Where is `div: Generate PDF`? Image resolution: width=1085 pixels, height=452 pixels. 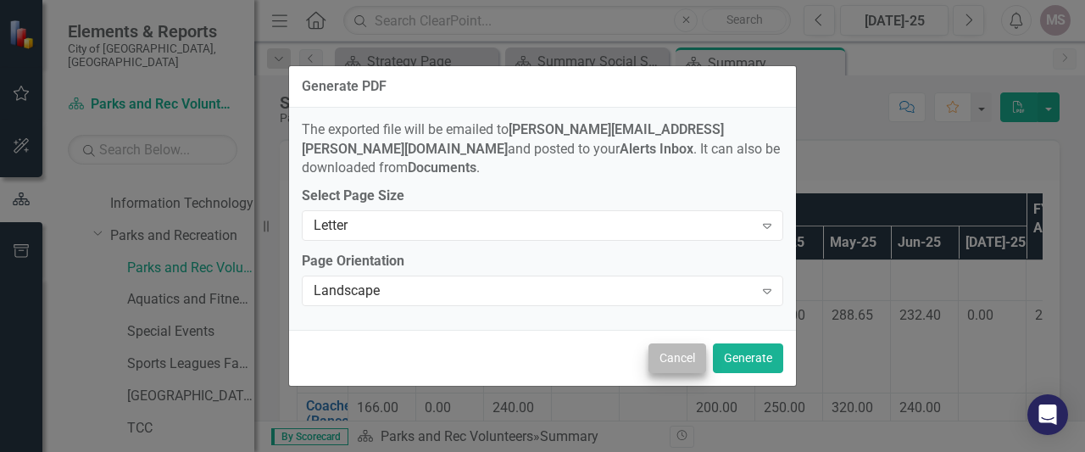
div: Generate PDF is located at coordinates (344, 86).